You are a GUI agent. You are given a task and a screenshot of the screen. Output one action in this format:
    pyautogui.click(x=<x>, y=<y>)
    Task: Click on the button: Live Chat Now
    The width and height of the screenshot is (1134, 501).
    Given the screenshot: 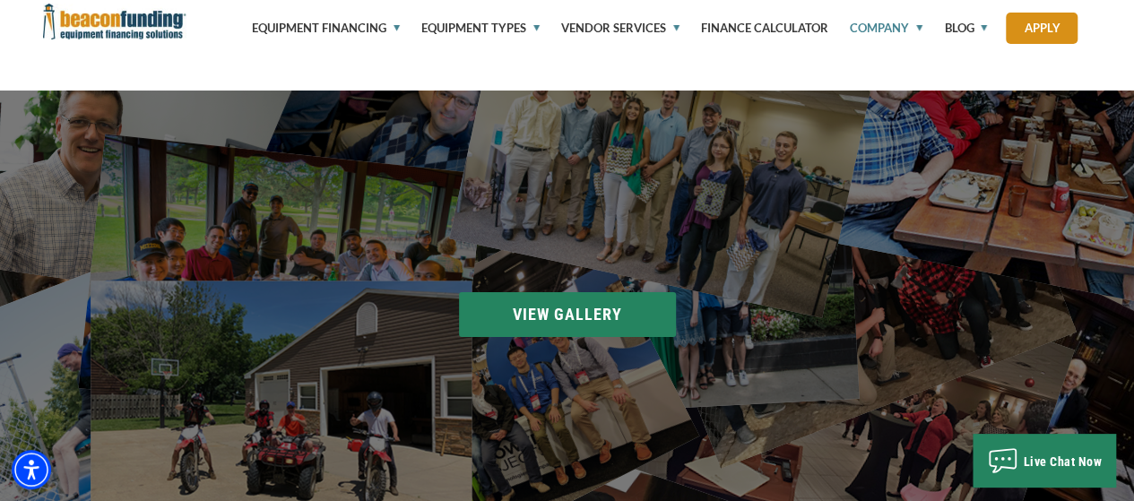 What is the action you would take?
    pyautogui.click(x=1044, y=461)
    